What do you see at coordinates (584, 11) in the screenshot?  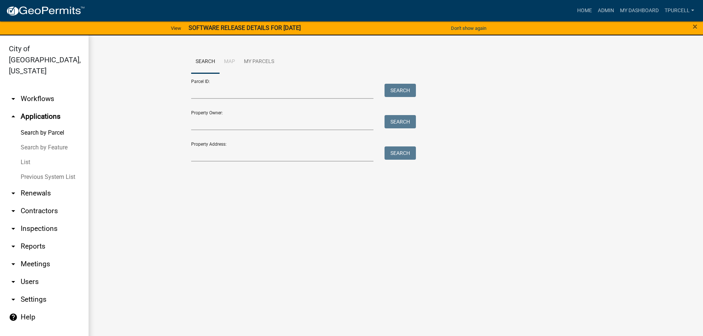 I see `a: Home` at bounding box center [584, 11].